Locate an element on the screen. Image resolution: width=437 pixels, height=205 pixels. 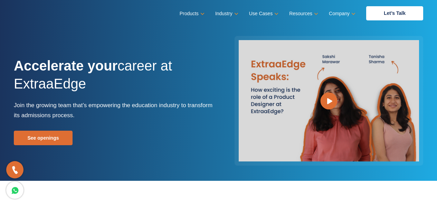
p: Join the growing team that’s empowering the education industry to transform its admissions process. is located at coordinates (114, 110).